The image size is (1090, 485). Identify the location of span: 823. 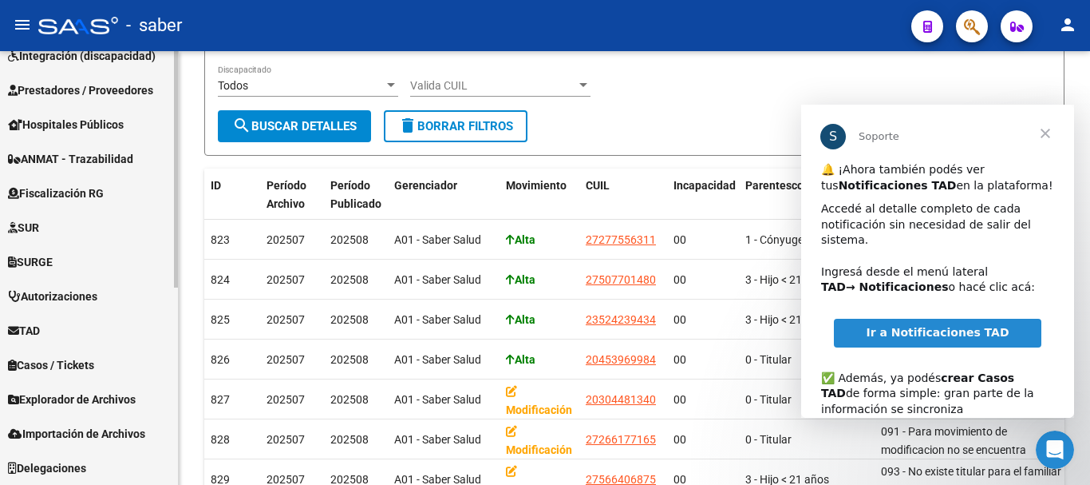
(220, 239).